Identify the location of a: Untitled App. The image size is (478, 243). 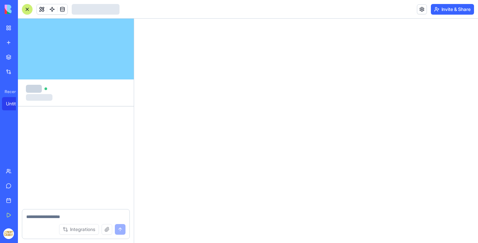
(15, 104).